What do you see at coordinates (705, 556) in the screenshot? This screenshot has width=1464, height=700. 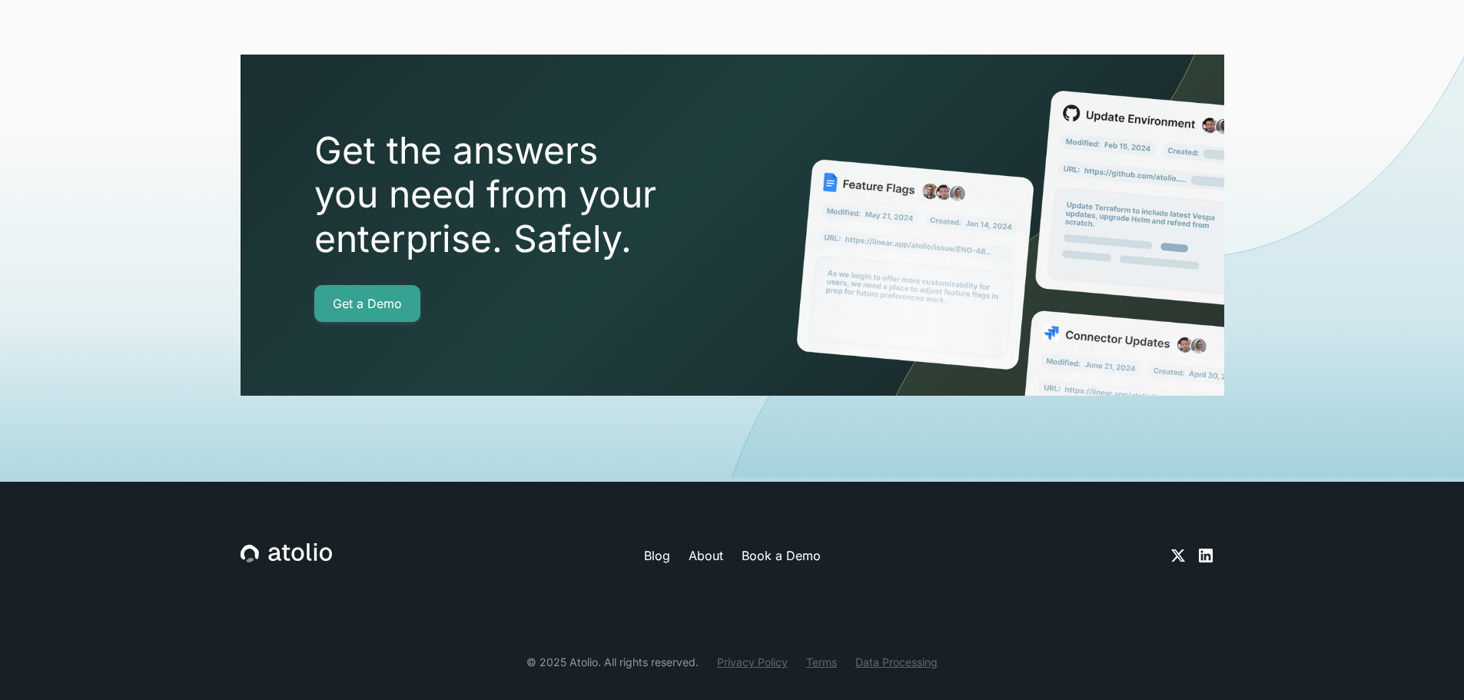 I see `a: About` at bounding box center [705, 556].